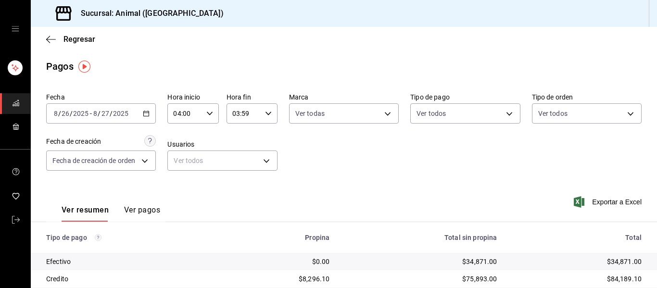 The width and height of the screenshot is (657, 288). I want to click on button: Ver pagos, so click(142, 214).